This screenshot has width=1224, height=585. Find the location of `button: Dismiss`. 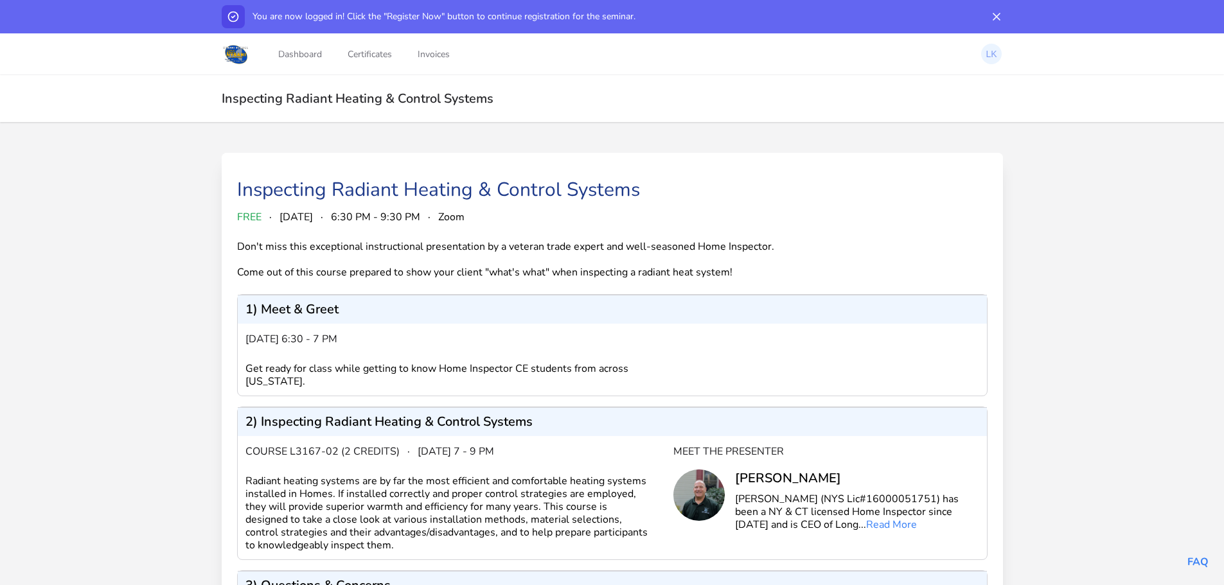

button: Dismiss is located at coordinates (996, 17).